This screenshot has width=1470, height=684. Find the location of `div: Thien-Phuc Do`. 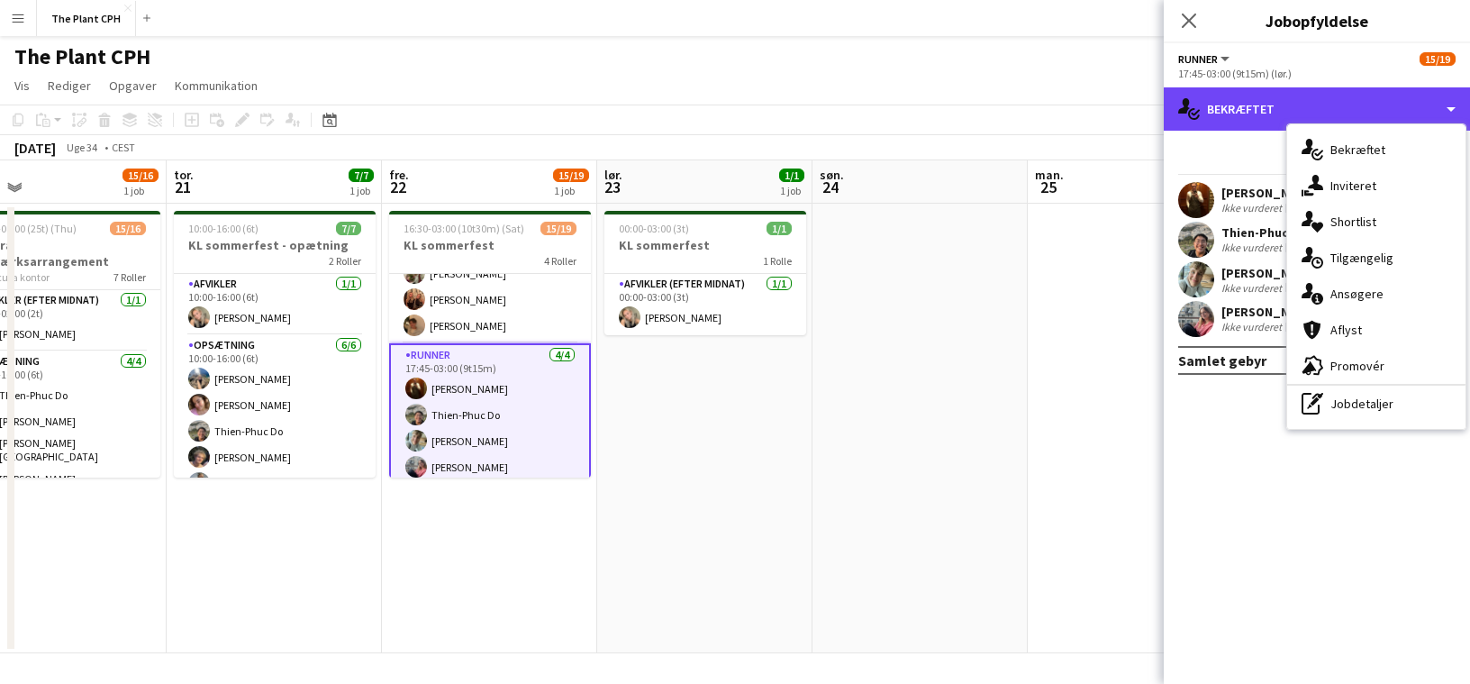

div: Thien-Phuc Do is located at coordinates (1294, 232).